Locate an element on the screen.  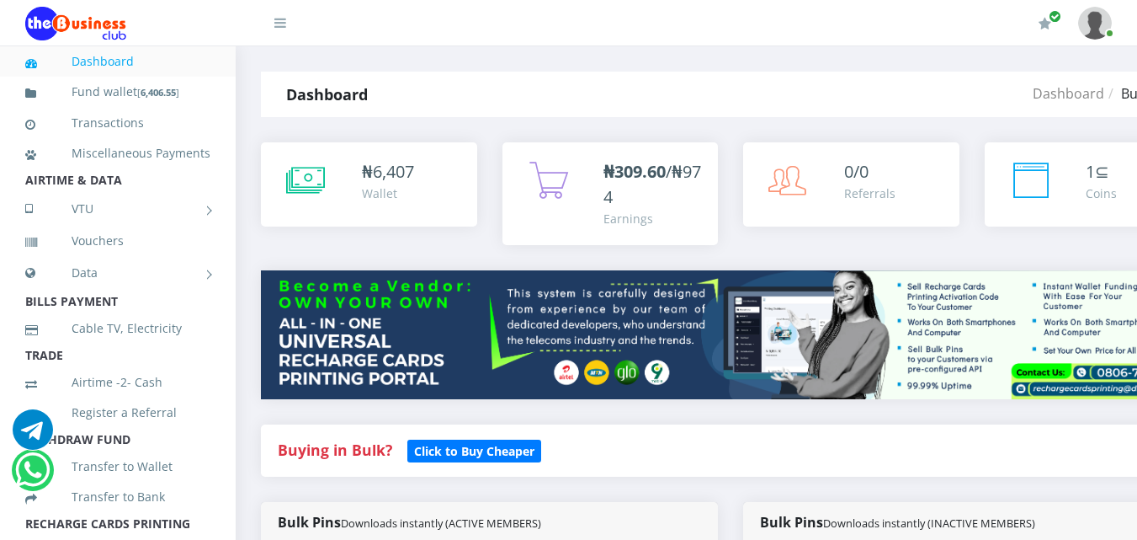
div: Wallet is located at coordinates (388, 193).